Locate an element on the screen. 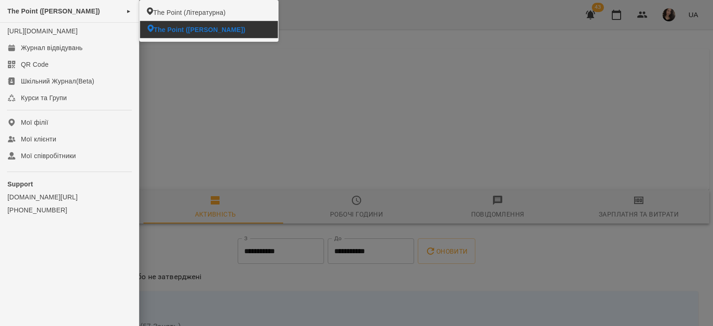 Image resolution: width=713 pixels, height=326 pixels. div: Мої клієнти is located at coordinates (39, 139).